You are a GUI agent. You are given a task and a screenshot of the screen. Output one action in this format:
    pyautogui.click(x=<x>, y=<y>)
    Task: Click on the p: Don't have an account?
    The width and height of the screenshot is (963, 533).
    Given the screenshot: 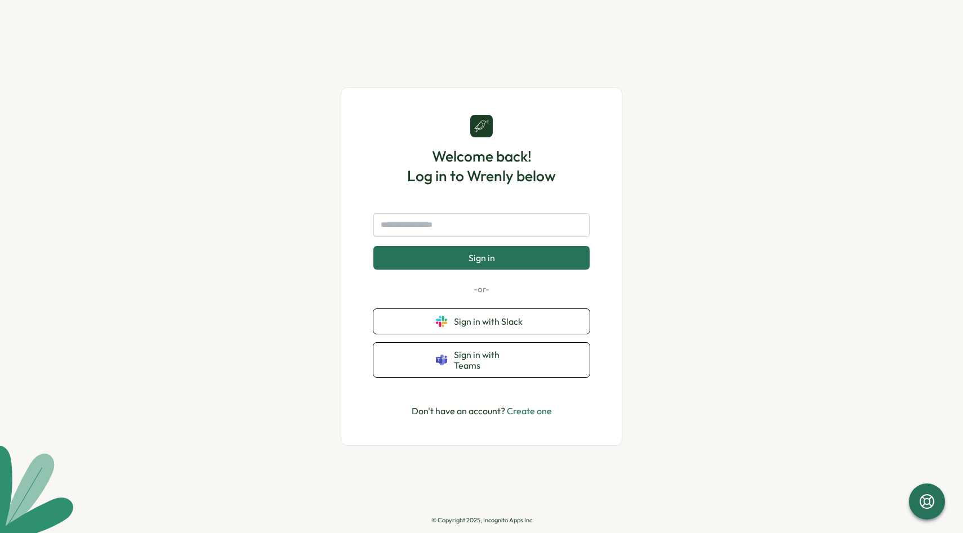 What is the action you would take?
    pyautogui.click(x=482, y=411)
    